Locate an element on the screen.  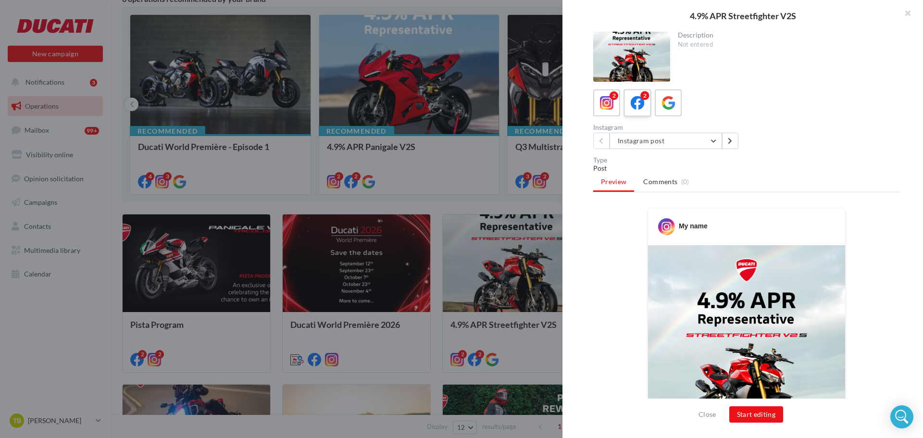
span: (0) is located at coordinates (685, 182).